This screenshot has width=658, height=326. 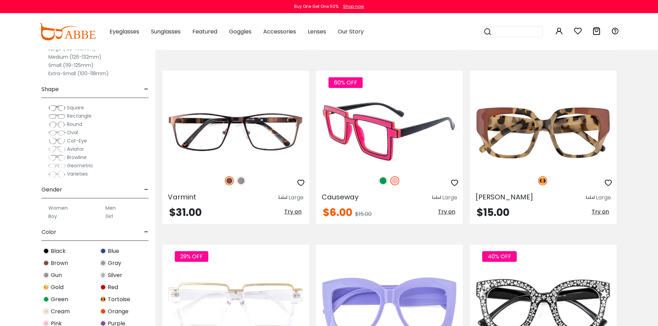 I want to click on label: Extra-Small (100-118mm), so click(x=78, y=74).